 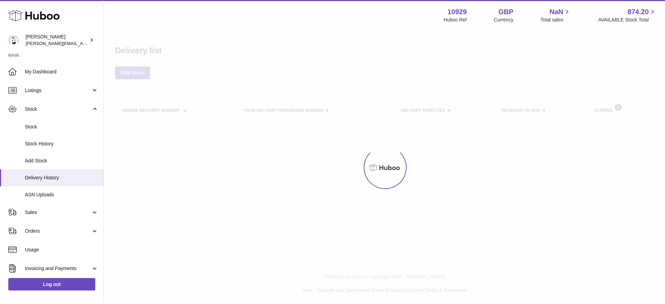 What do you see at coordinates (455, 20) in the screenshot?
I see `div: Huboo Ref` at bounding box center [455, 20].